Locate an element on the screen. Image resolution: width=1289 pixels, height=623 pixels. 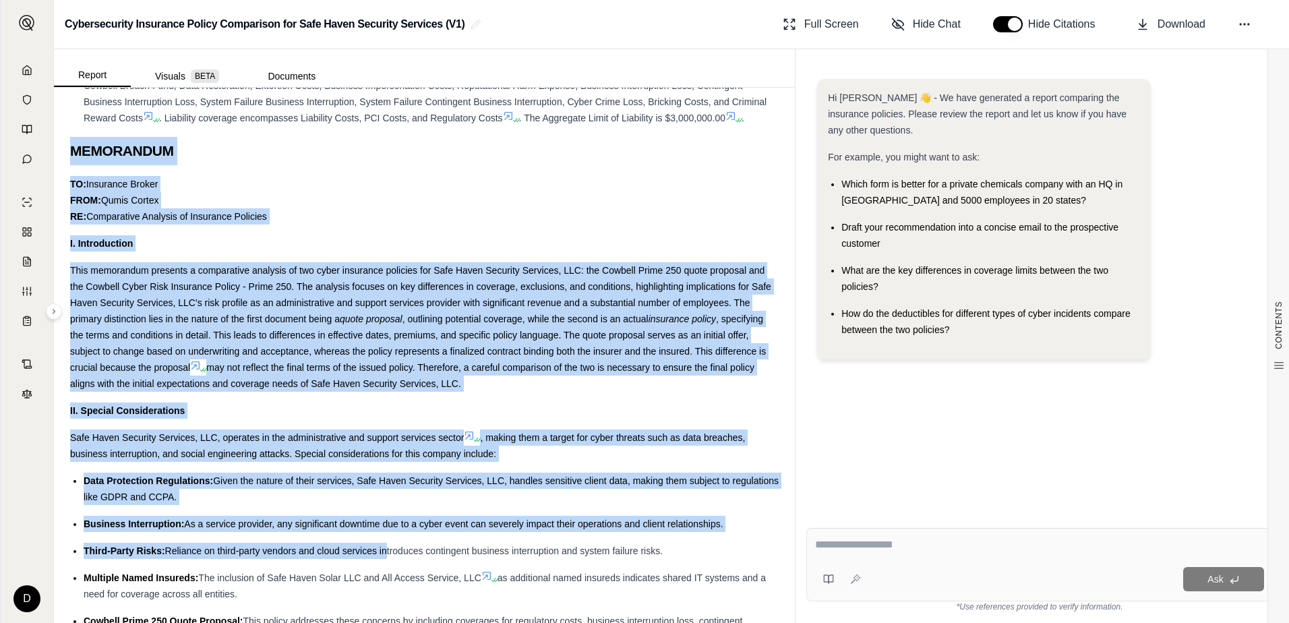
div: D is located at coordinates (27, 599).